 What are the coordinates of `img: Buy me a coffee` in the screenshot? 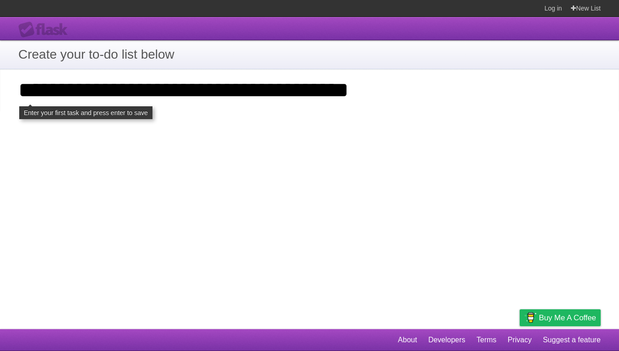 It's located at (530, 317).